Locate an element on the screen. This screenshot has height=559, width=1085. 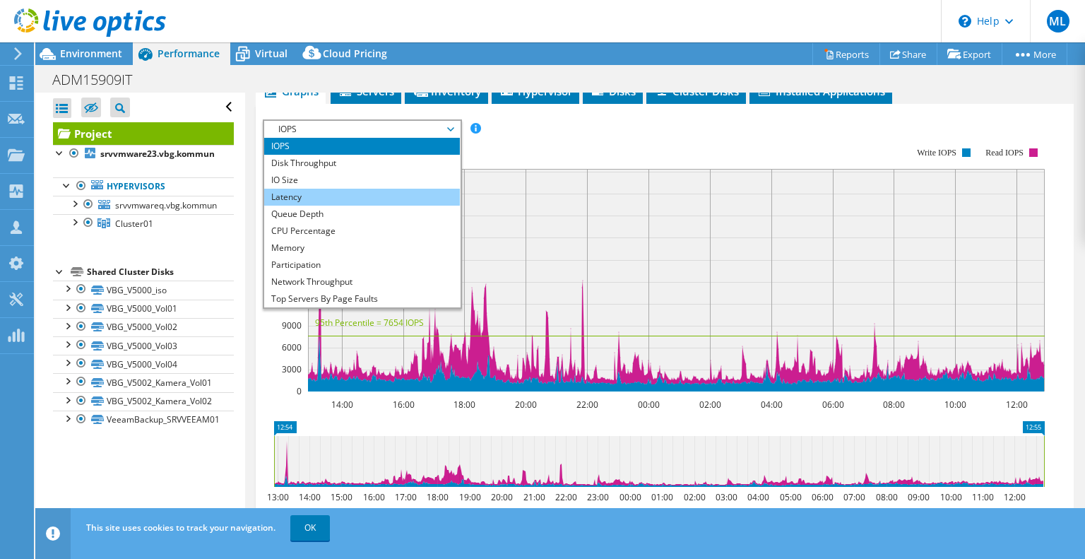
a: Cluster01 is located at coordinates (143, 223).